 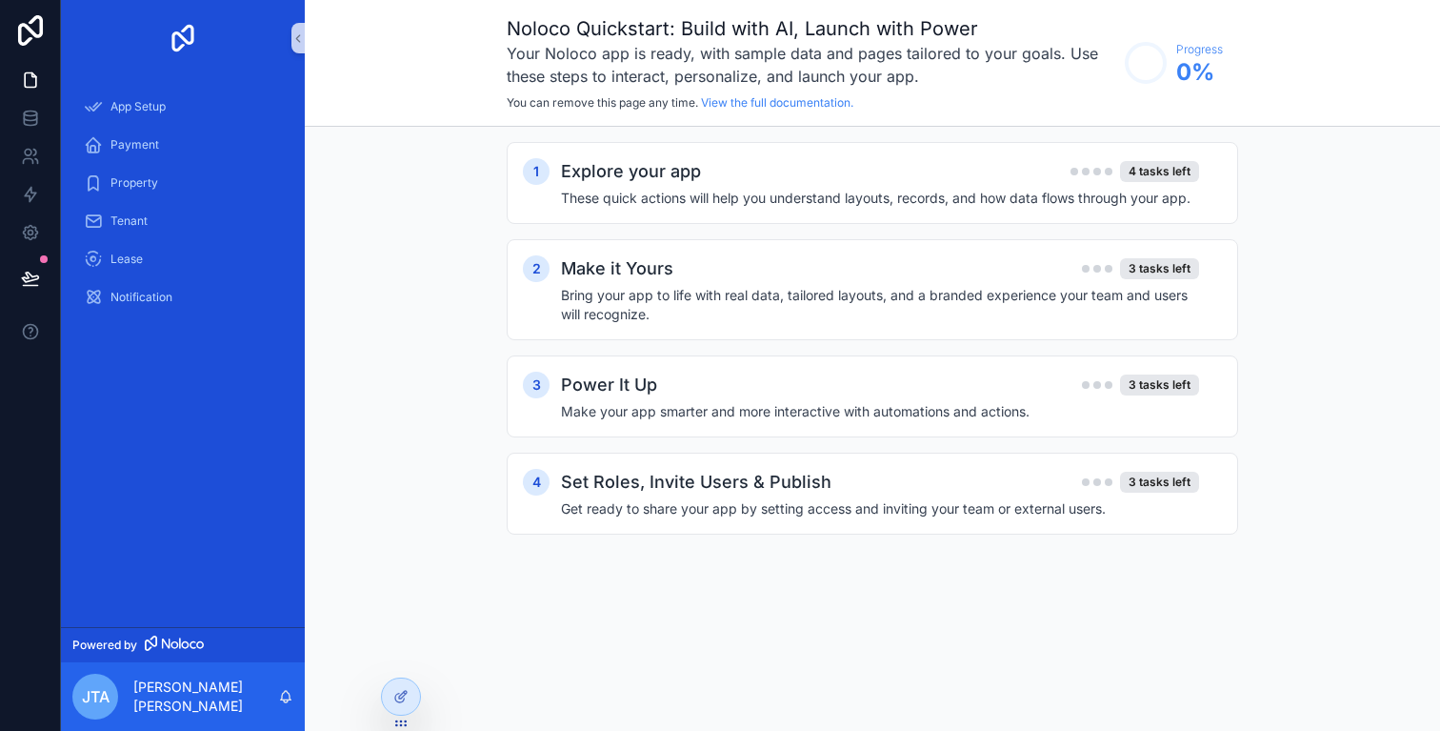 I want to click on span: Property, so click(x=134, y=183).